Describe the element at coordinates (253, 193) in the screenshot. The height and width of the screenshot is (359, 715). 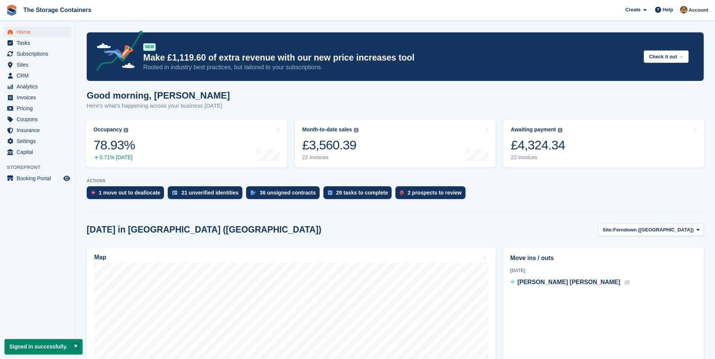
I see `img: contract_signature_icon-13c848040528278c33f63329250d36e43548de30e8caae1d1a13099fd9432cc5.svg` at that location.